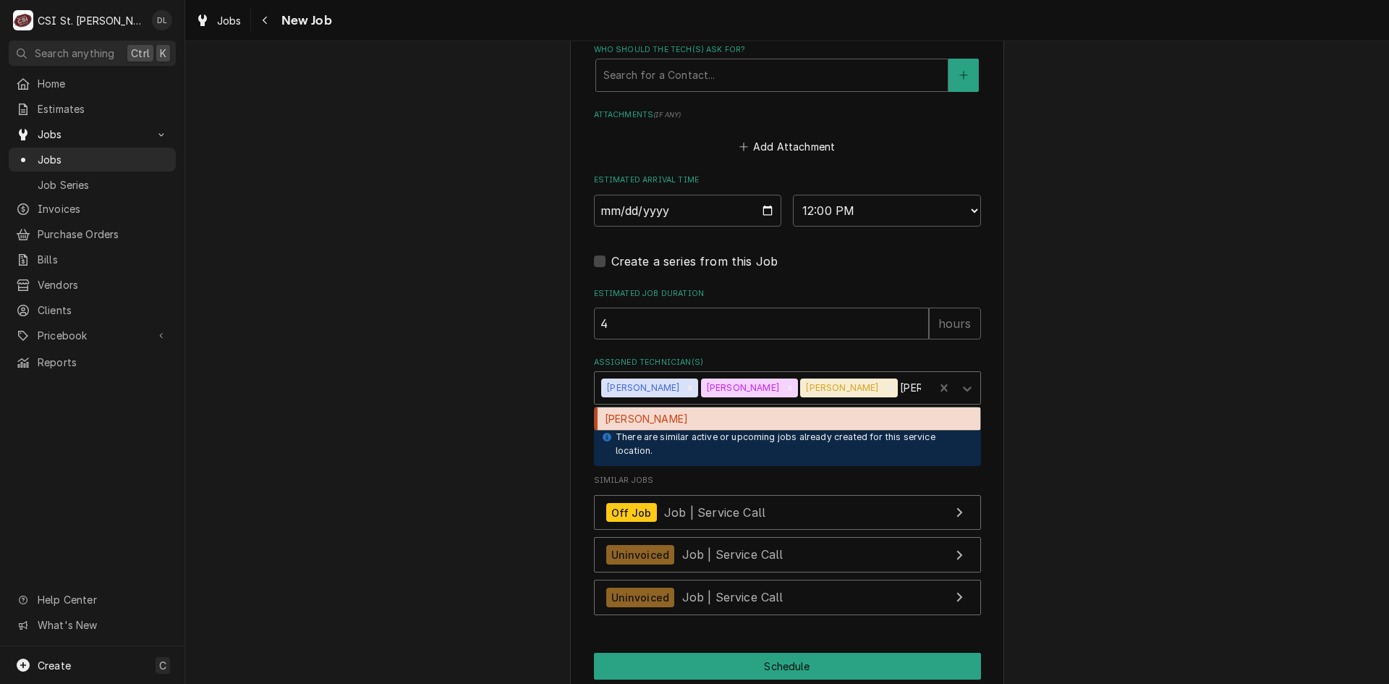  Describe the element at coordinates (787, 180) in the screenshot. I see `label: Estimated Arrival Time` at that location.